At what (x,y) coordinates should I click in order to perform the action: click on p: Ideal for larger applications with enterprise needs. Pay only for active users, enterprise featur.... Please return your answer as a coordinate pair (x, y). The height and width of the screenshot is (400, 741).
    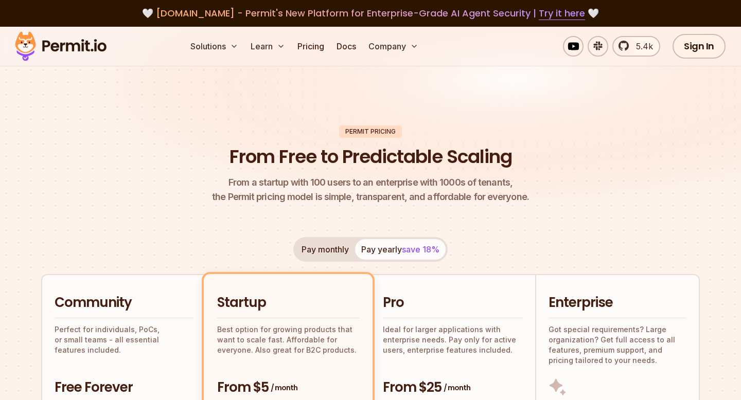
    Looking at the image, I should click on (453, 340).